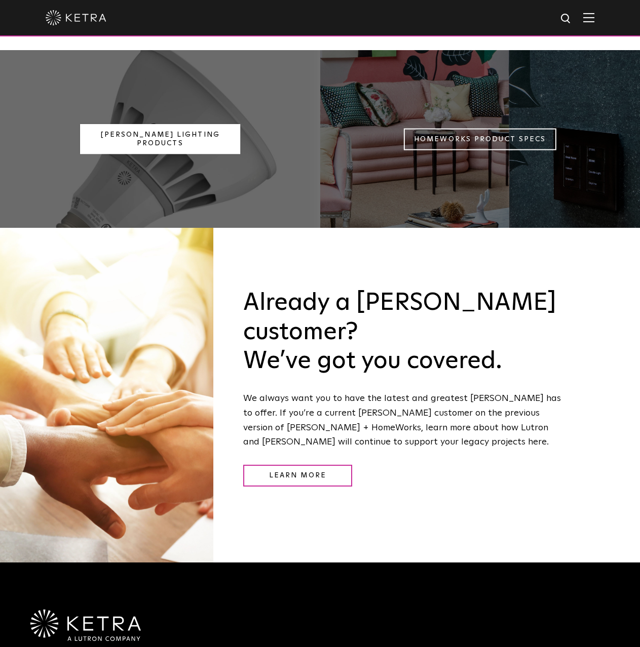  Describe the element at coordinates (480, 139) in the screenshot. I see `a: Homeworks Product Specs` at that location.